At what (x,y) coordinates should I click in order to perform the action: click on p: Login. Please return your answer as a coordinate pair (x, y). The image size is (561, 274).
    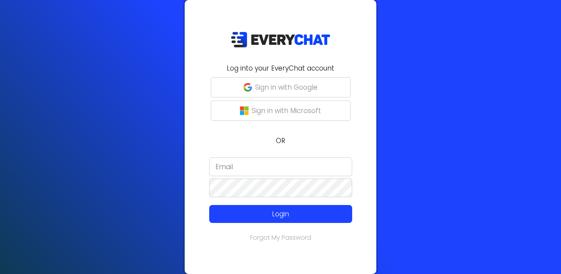
    Looking at the image, I should click on (281, 214).